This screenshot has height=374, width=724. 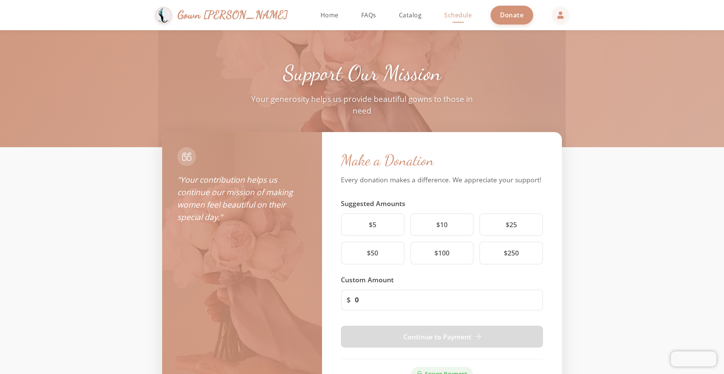 What do you see at coordinates (362, 105) in the screenshot?
I see `p: Your generosity helps us provide beautiful gowns to those in need` at bounding box center [362, 105].